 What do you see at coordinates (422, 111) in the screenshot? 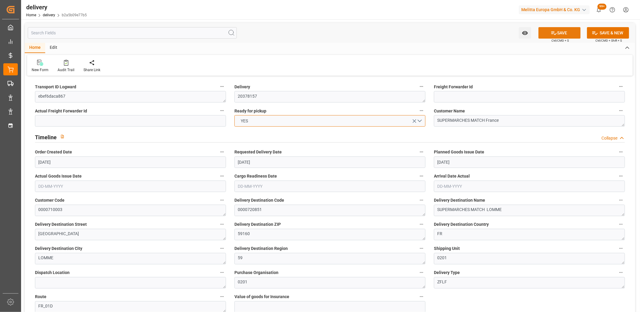
I see `button: Ready for pickup` at bounding box center [422, 111].